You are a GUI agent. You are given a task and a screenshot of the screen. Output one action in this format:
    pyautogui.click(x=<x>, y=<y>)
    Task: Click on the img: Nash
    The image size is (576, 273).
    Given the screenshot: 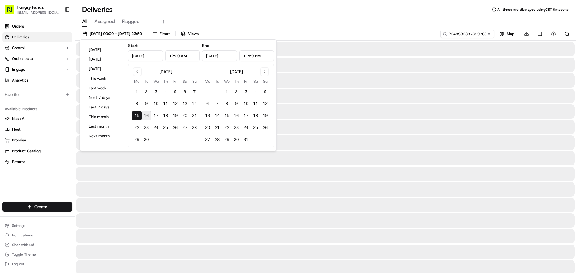 What is the action you would take?
    pyautogui.click(x=12, y=12)
    